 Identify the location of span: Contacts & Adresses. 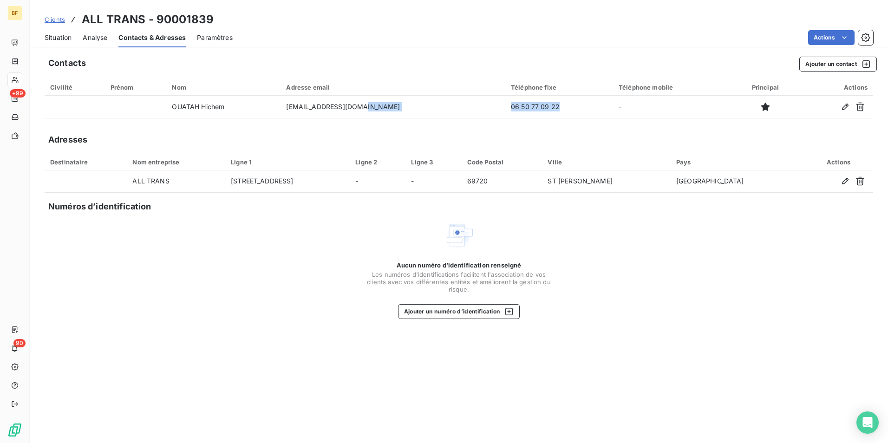
(152, 38).